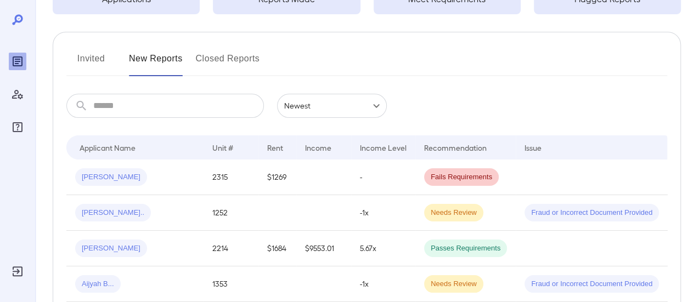 This screenshot has height=302, width=694. What do you see at coordinates (465, 249) in the screenshot?
I see `span: Passes Requirements` at bounding box center [465, 249].